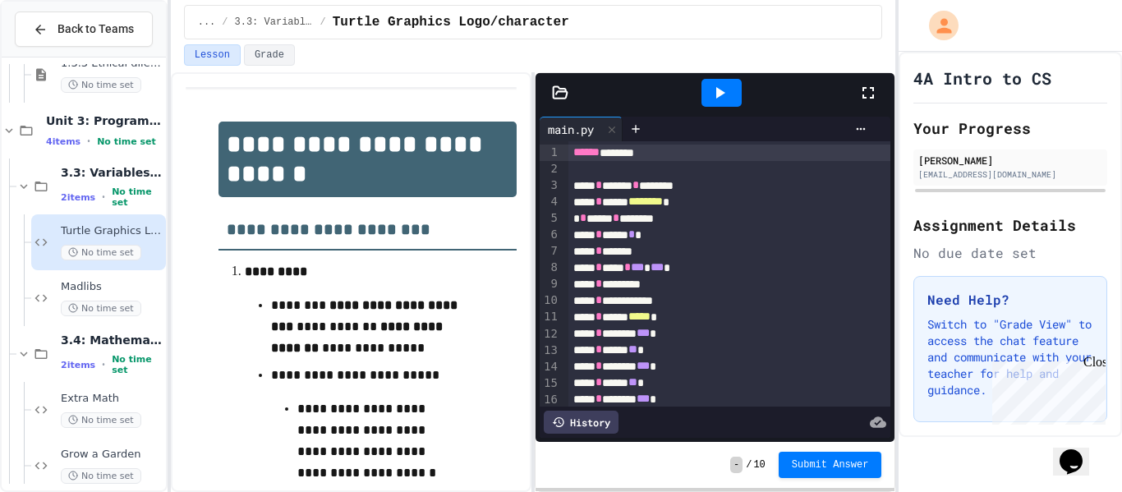 Image resolution: width=1122 pixels, height=492 pixels. Describe the element at coordinates (1010, 225) in the screenshot. I see `h2: Assignment Details` at that location.